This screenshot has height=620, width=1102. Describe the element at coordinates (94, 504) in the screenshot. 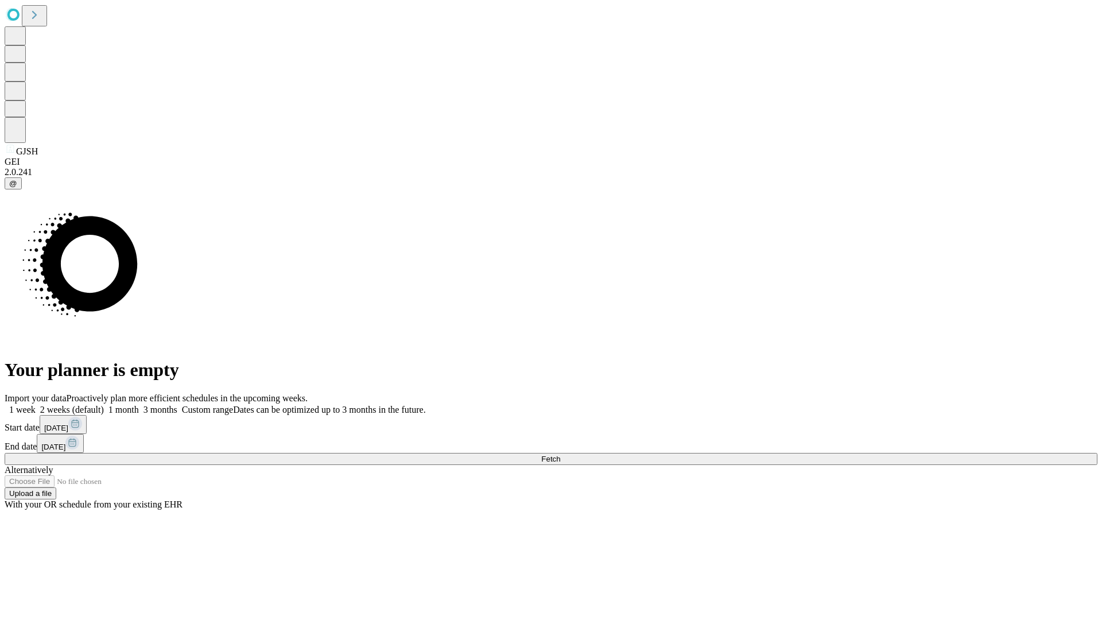

I see `span: With your OR schedule from your existing EHR` at that location.